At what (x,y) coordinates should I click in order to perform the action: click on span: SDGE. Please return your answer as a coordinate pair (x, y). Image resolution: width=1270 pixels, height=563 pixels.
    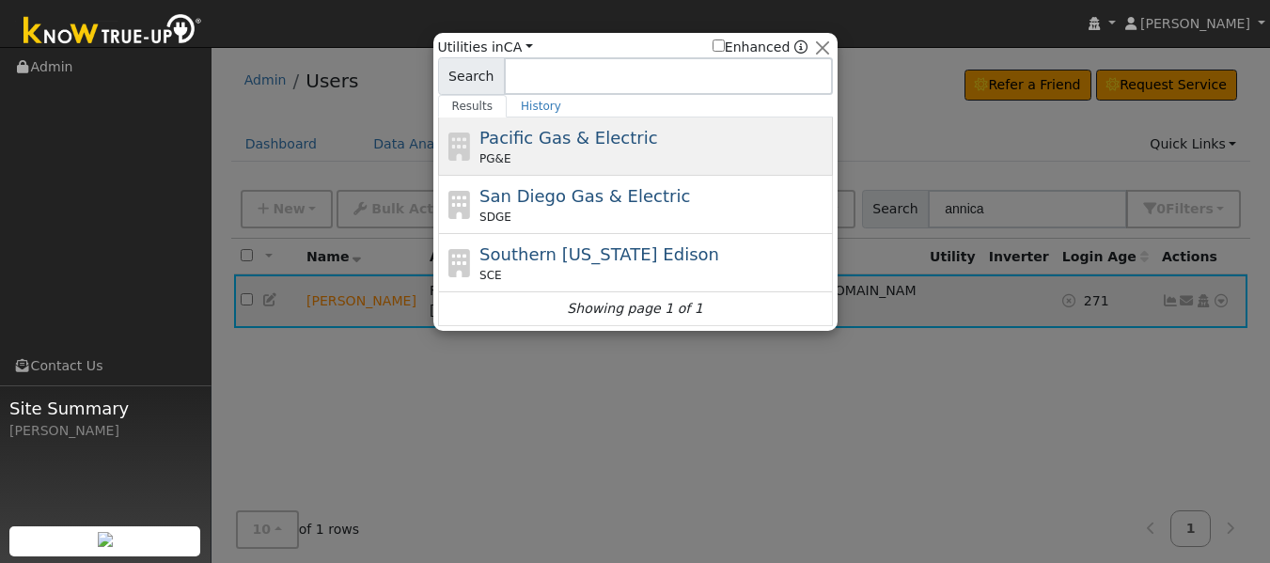
    Looking at the image, I should click on (495, 217).